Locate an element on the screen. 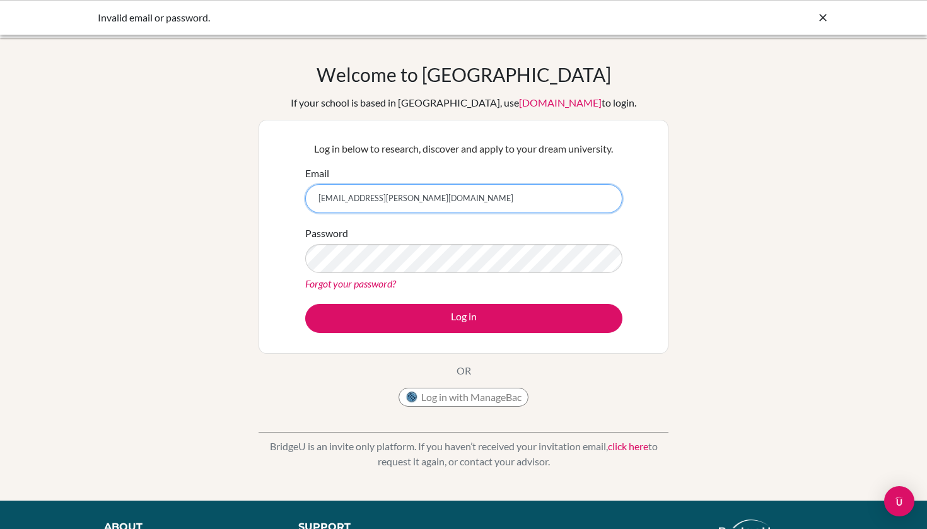 This screenshot has height=529, width=927. p: BridgeU is an invite only platform. If you haven’t received your invitation email, to request it ... is located at coordinates (463, 454).